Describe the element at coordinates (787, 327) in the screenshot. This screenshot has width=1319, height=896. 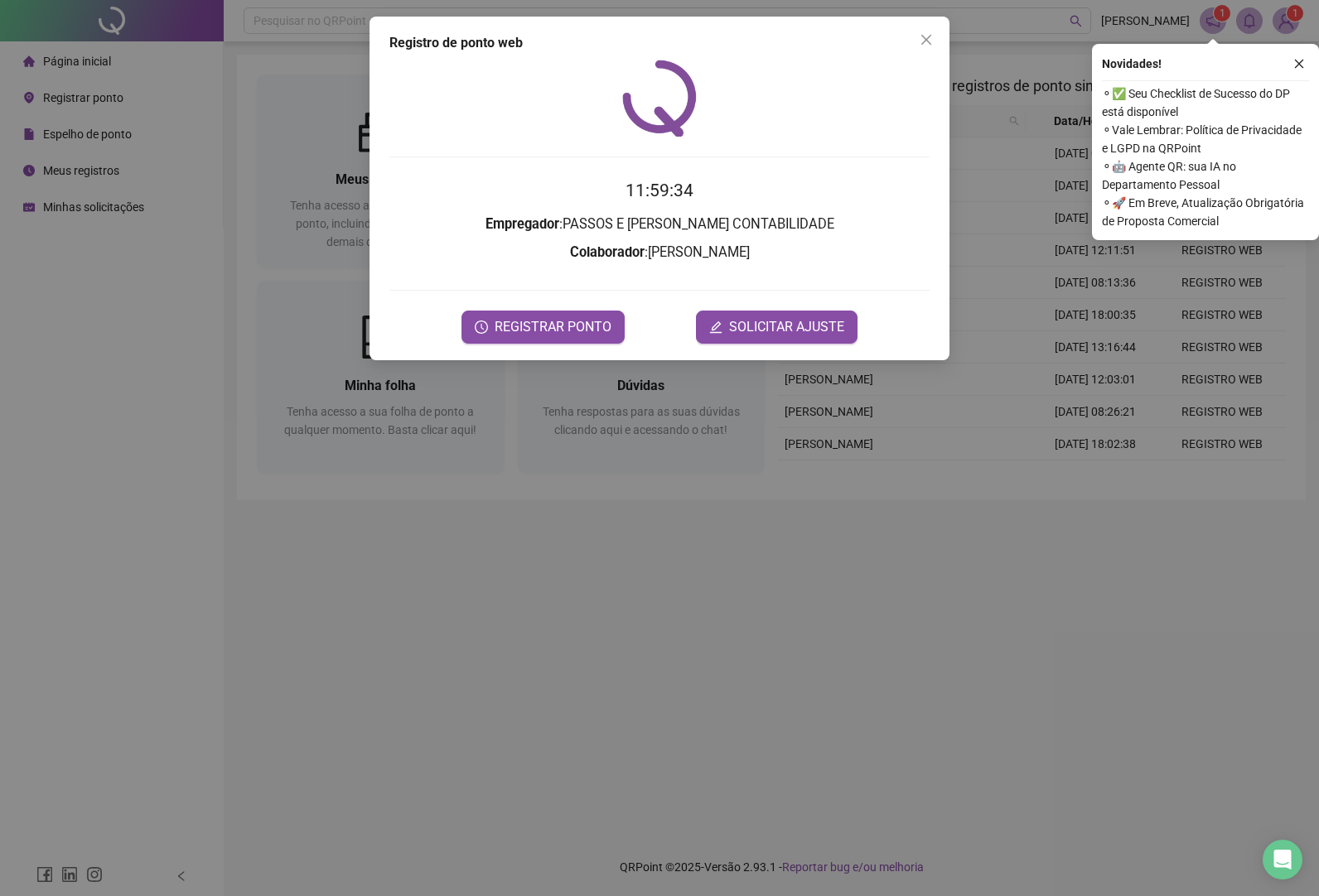
I see `span: SOLICITAR AJUSTE` at that location.